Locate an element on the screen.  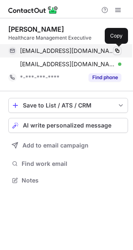
button: AI write personalized message is located at coordinates (68, 125).